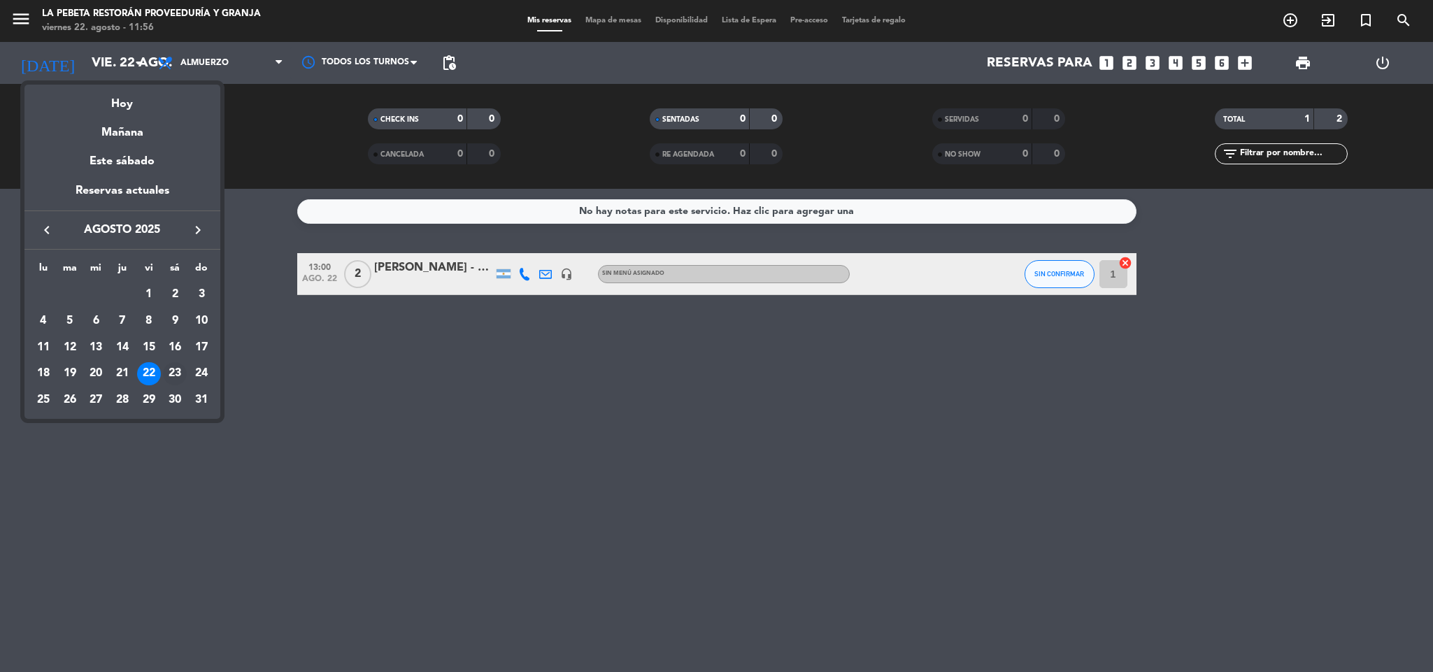 The height and width of the screenshot is (672, 1433). Describe the element at coordinates (176, 348) in the screenshot. I see `td: 16 de agosto de 2025` at that location.